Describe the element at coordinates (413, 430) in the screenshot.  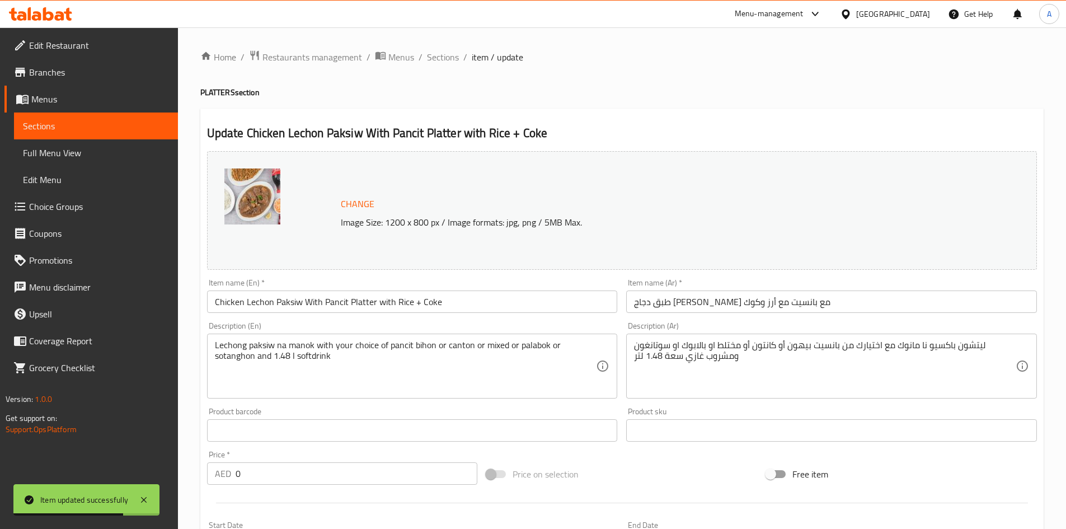
I see `input: Please enter product barcode` at that location.